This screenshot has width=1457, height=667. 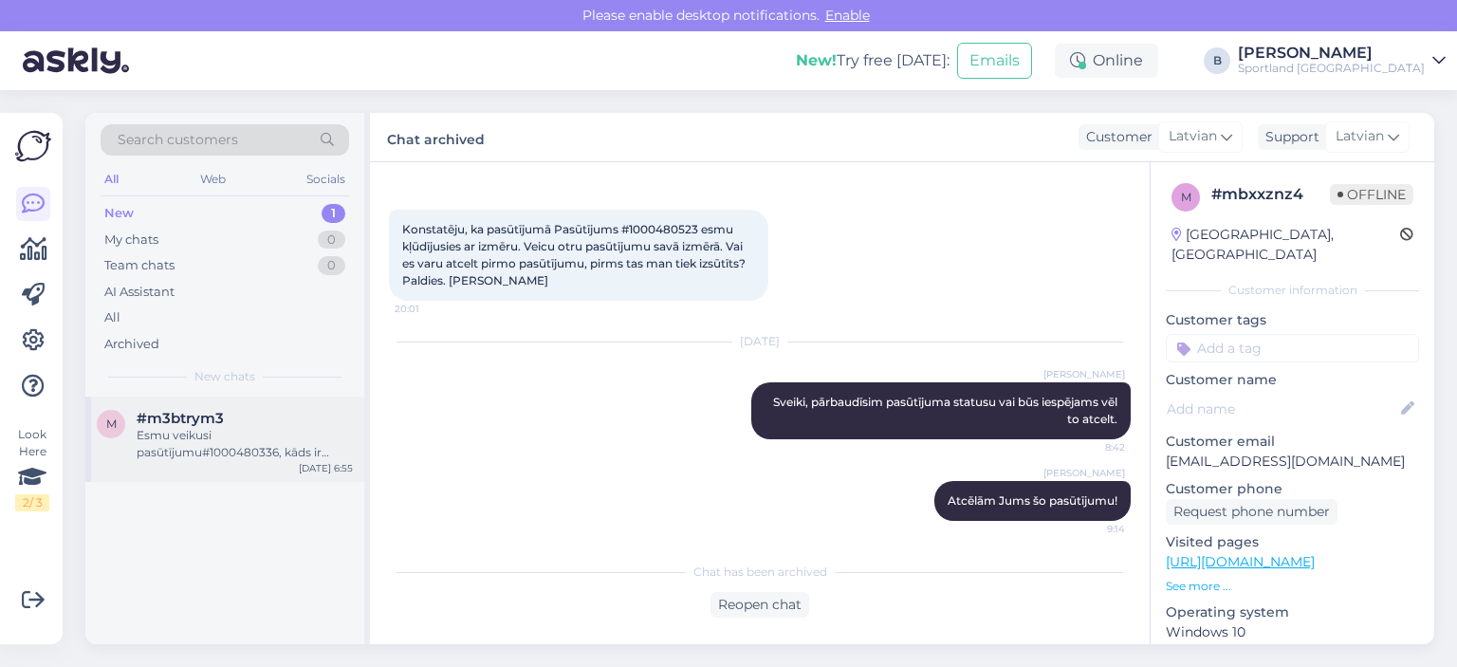 I want to click on span: 8:42, so click(x=1089, y=447).